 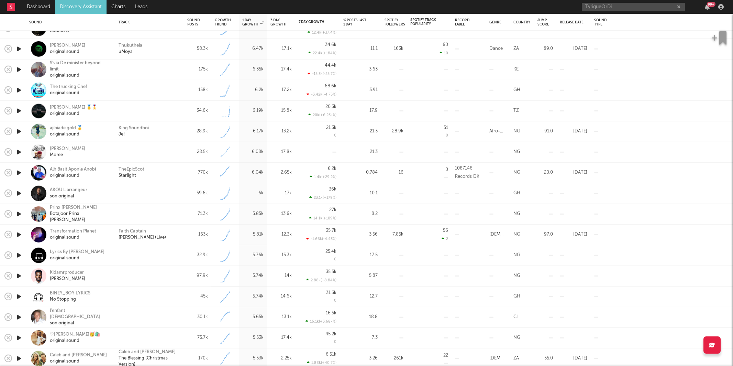 What do you see at coordinates (633, 7) in the screenshot?
I see `input: Search for artists` at bounding box center [633, 7].